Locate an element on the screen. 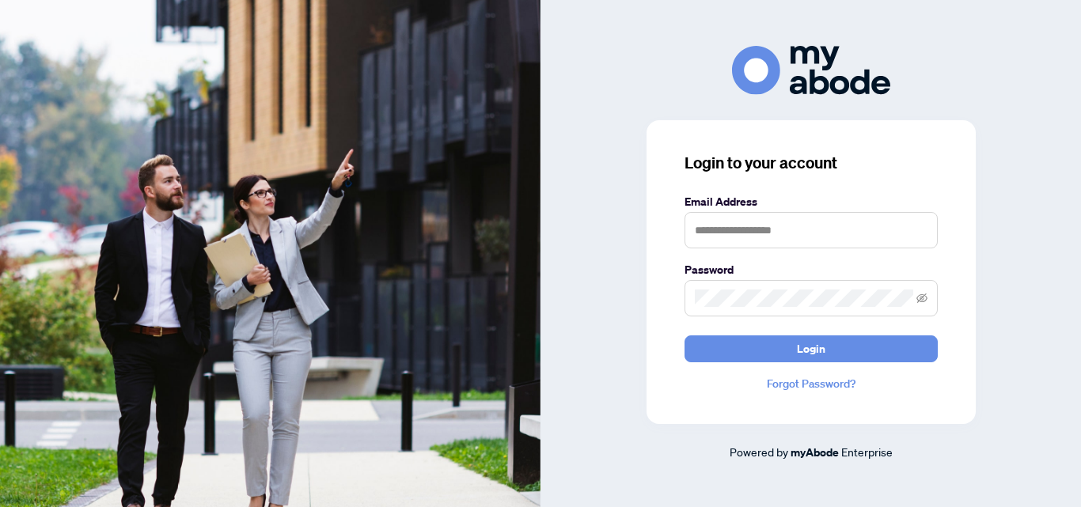 The image size is (1081, 507). button: Login is located at coordinates (811, 349).